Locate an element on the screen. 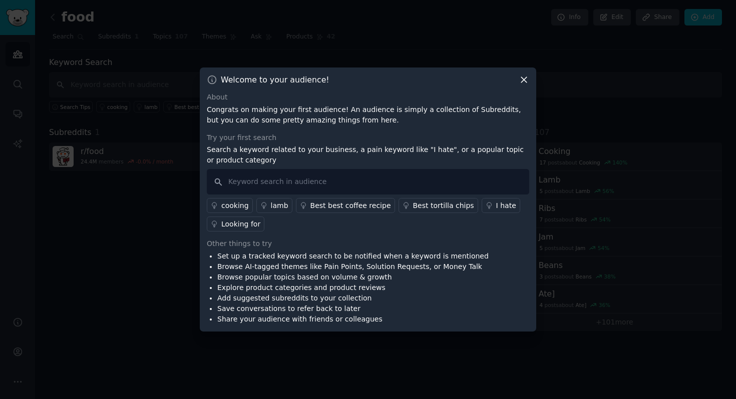 The width and height of the screenshot is (736, 399). a: I hate is located at coordinates (500, 206).